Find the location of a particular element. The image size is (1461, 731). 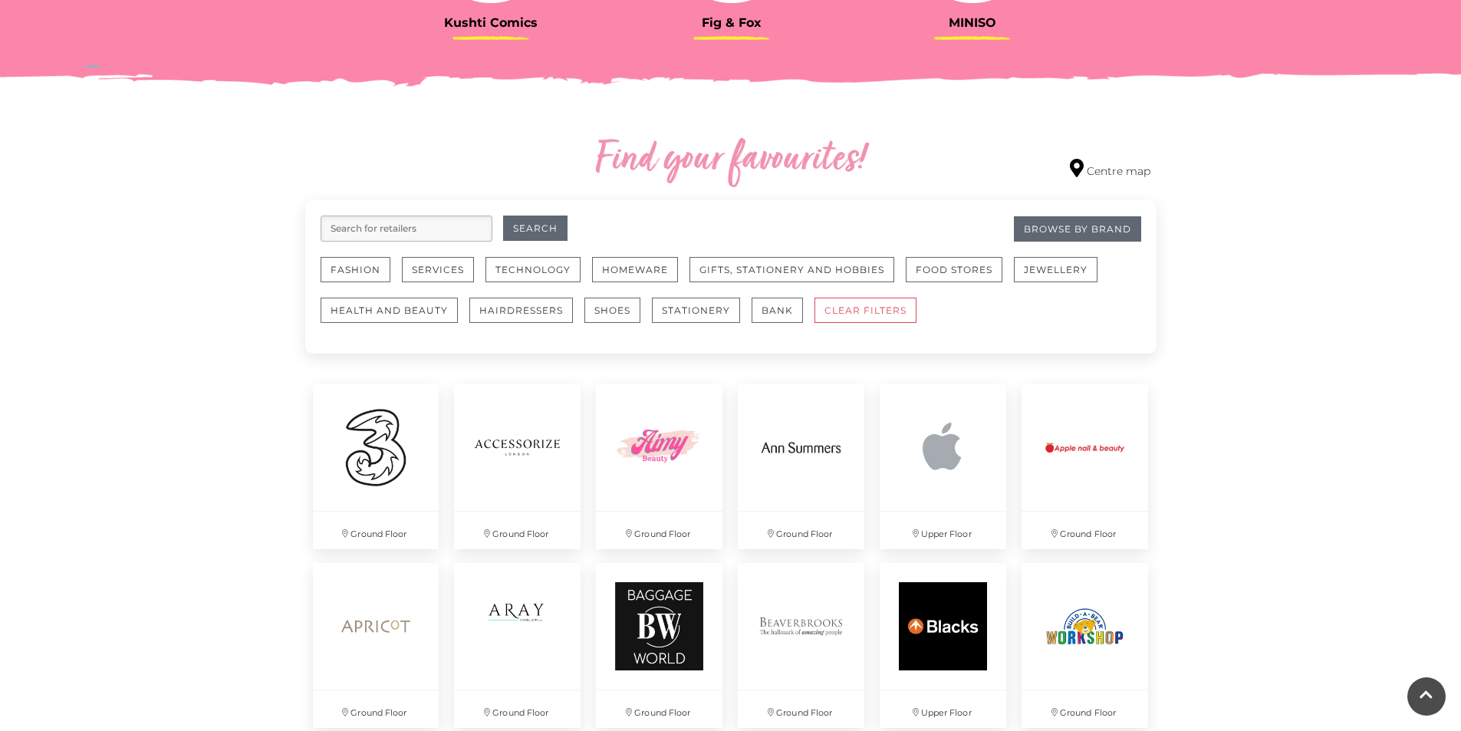

a: Food Stores is located at coordinates (960, 277).